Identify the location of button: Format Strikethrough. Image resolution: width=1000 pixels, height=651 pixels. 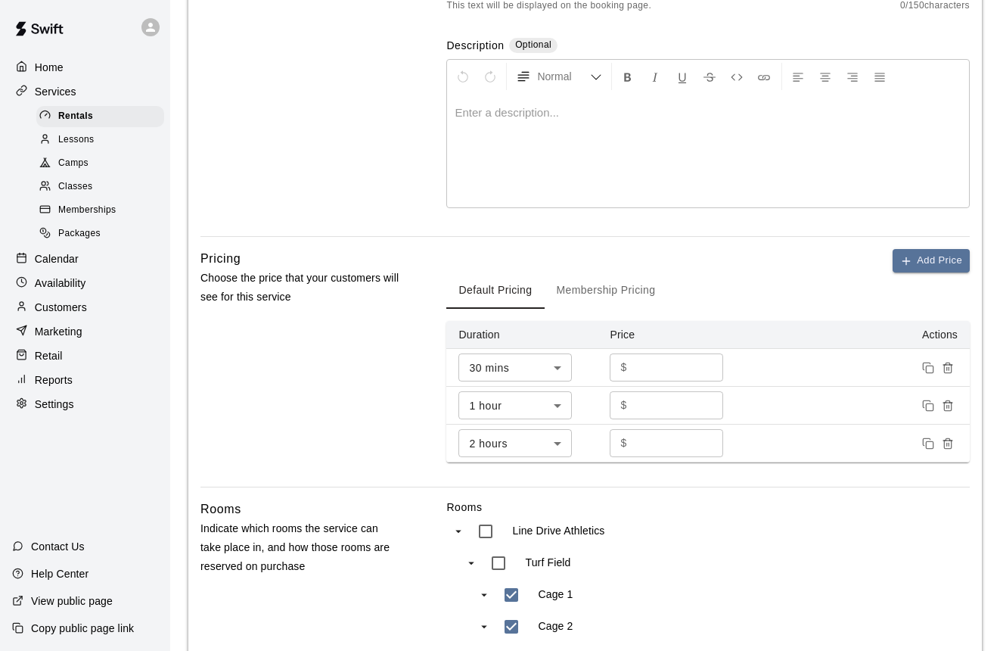
(710, 76).